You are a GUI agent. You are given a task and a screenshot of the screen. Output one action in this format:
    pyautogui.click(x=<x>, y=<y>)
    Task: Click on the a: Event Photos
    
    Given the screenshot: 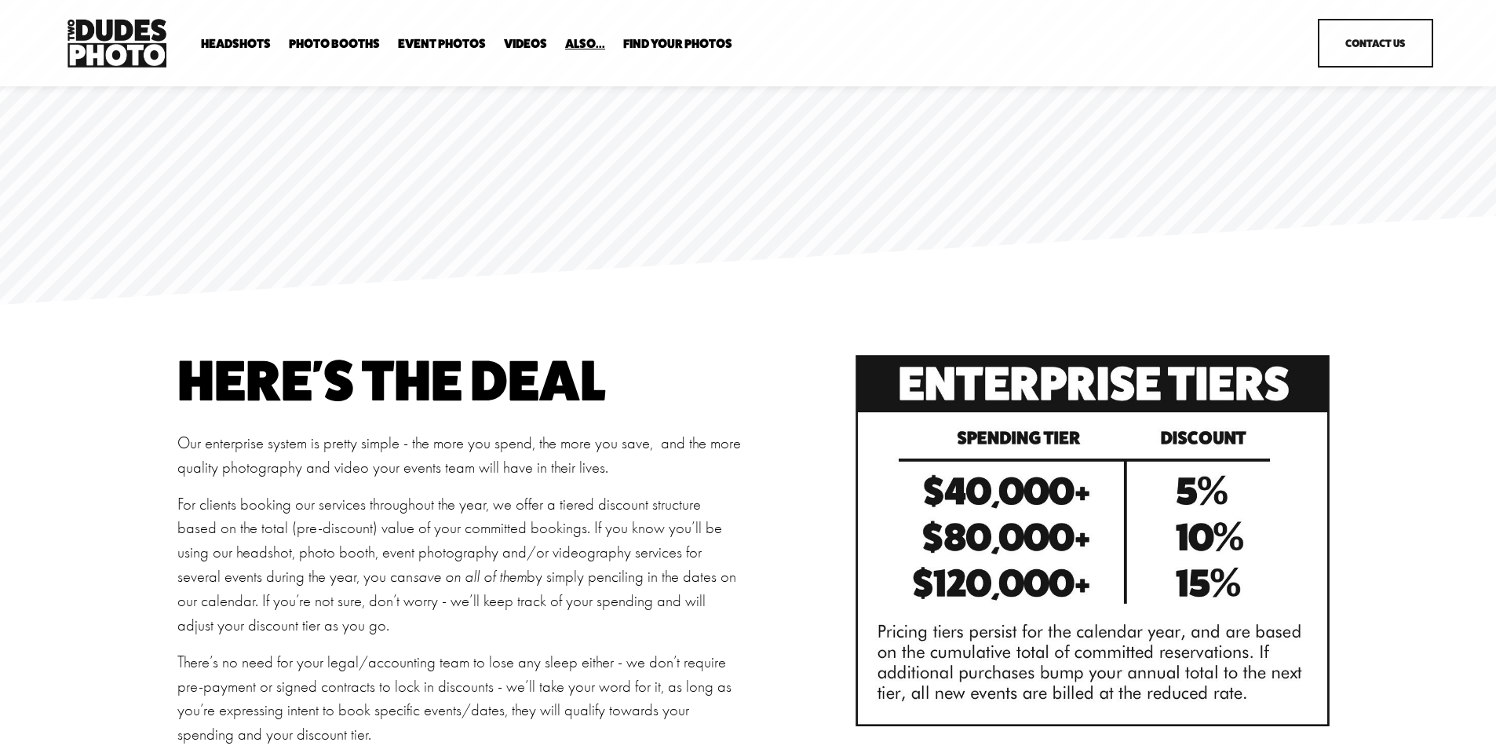 What is the action you would take?
    pyautogui.click(x=442, y=44)
    